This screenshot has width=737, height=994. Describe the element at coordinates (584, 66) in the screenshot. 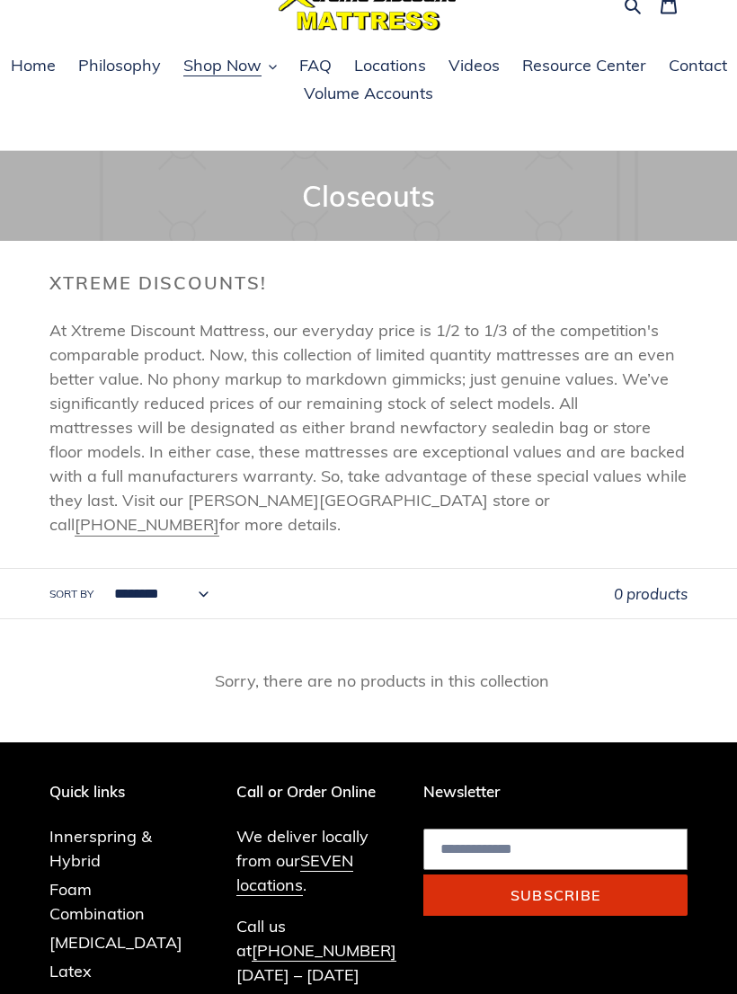

I see `span: Resource Center` at that location.